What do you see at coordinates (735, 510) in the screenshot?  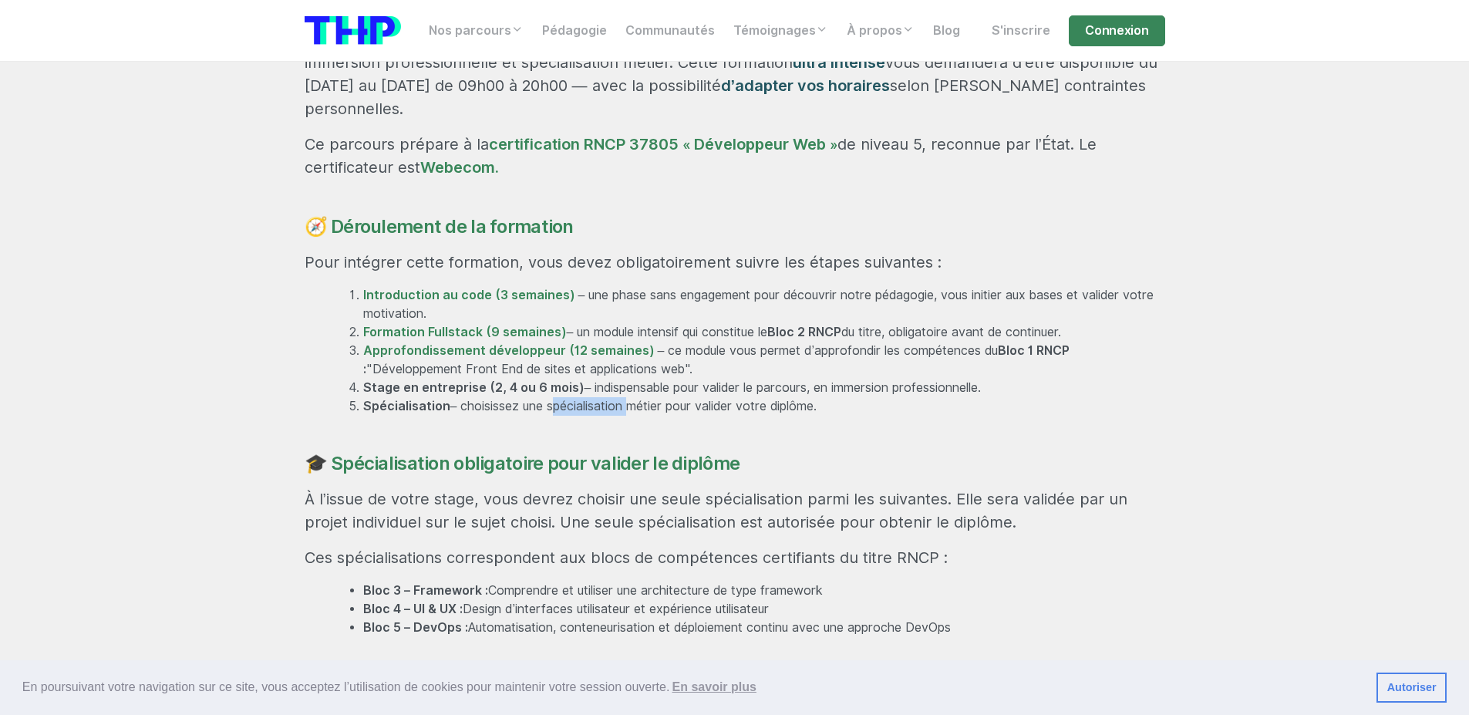 I see `p: À l’issue de votre stage, vous devrez choisir une seule spécialisation parmi les suivantes. Elle ...` at bounding box center [735, 510].